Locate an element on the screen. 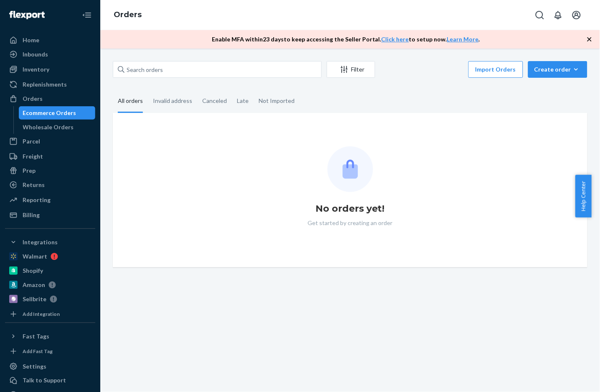  div: Add Integration is located at coordinates (41, 314).